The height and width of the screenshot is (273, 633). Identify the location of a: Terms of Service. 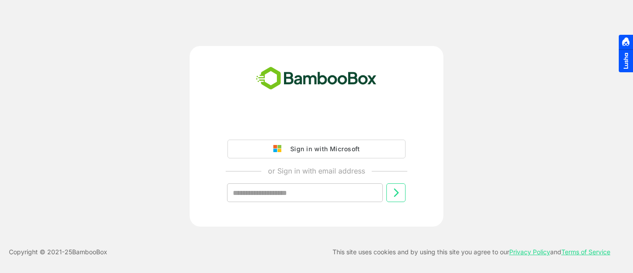
(586, 251).